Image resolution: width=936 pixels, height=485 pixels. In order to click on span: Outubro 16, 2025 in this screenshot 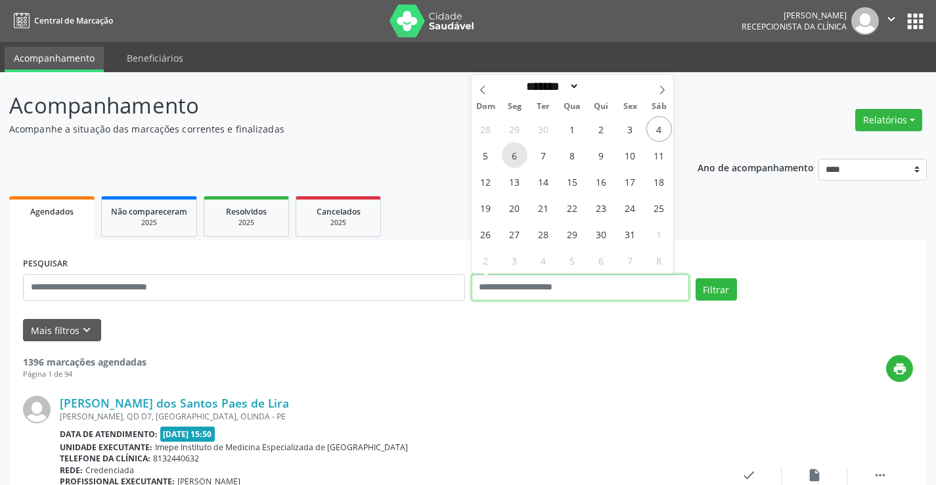, I will do `click(601, 181)`.